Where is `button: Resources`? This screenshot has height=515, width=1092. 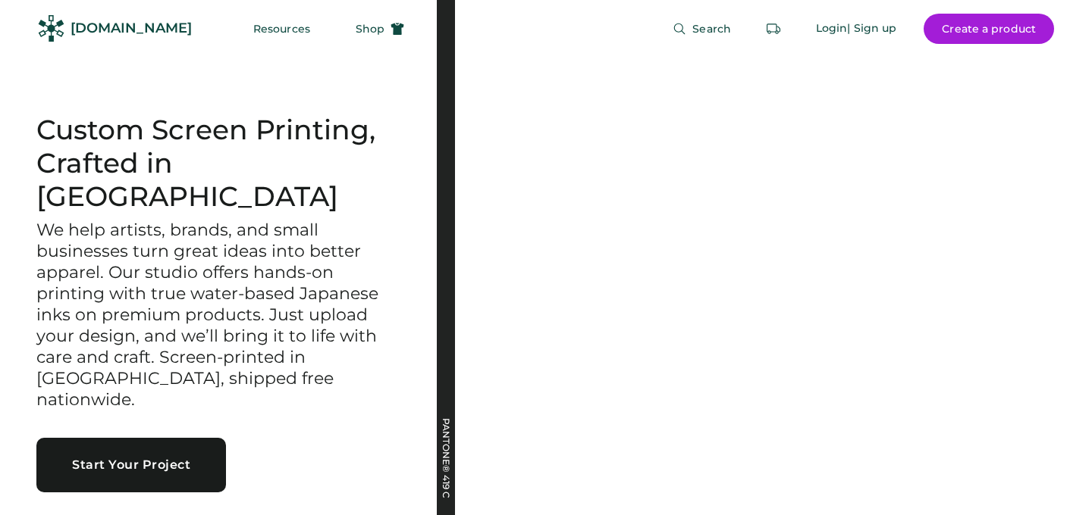 button: Resources is located at coordinates (281, 29).